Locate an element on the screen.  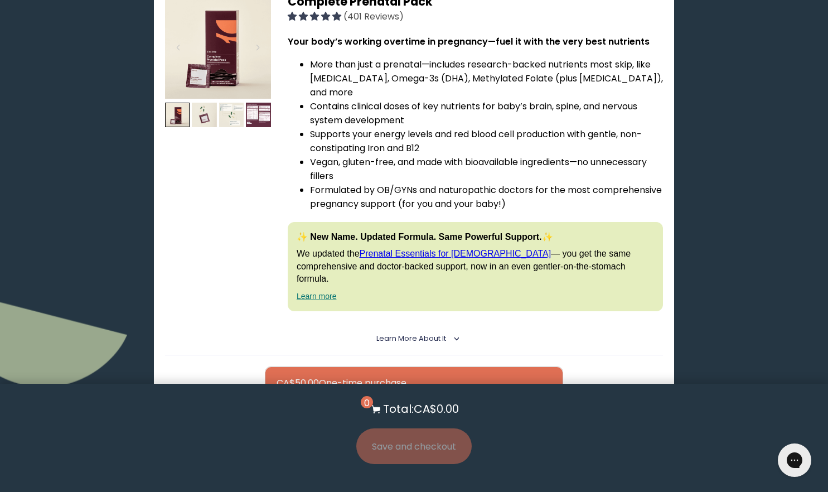
li: Vegan, gluten-free, and made with bioavailable ingredients—no unnecessary fillers is located at coordinates (486, 169).